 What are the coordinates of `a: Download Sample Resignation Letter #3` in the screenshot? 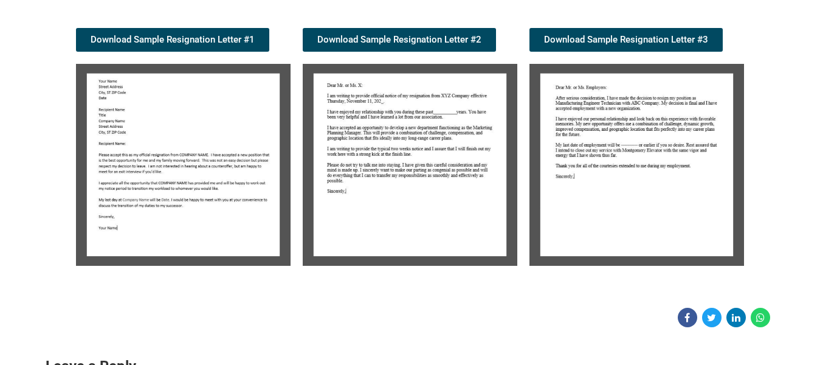 It's located at (626, 40).